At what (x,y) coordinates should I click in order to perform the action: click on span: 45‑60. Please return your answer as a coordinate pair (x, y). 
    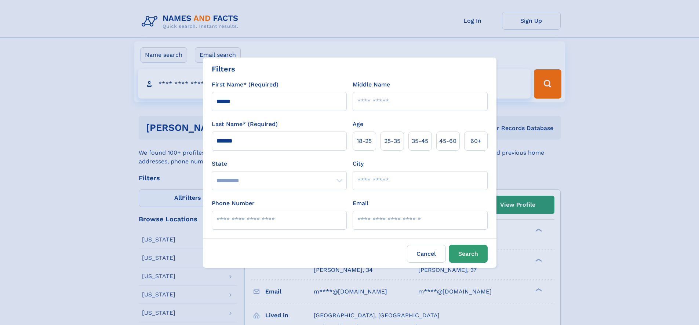
    Looking at the image, I should click on (448, 141).